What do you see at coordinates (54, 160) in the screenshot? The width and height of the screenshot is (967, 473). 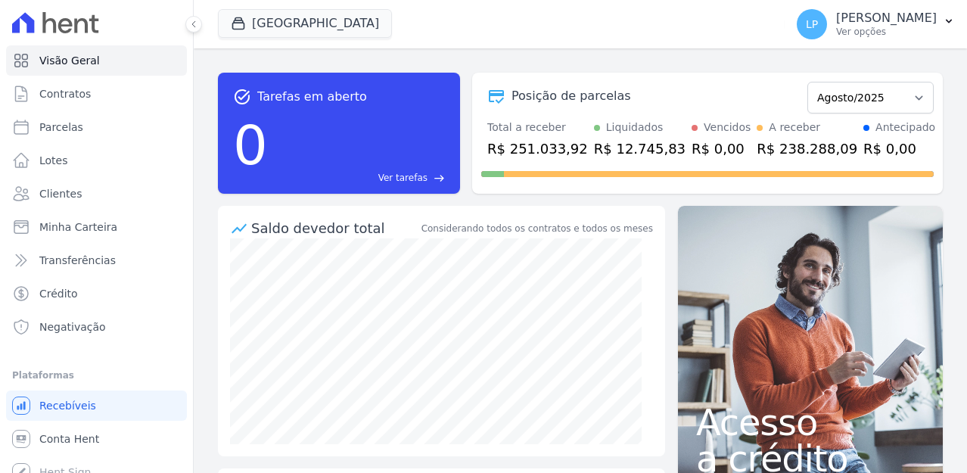 I see `span: Lotes` at bounding box center [54, 160].